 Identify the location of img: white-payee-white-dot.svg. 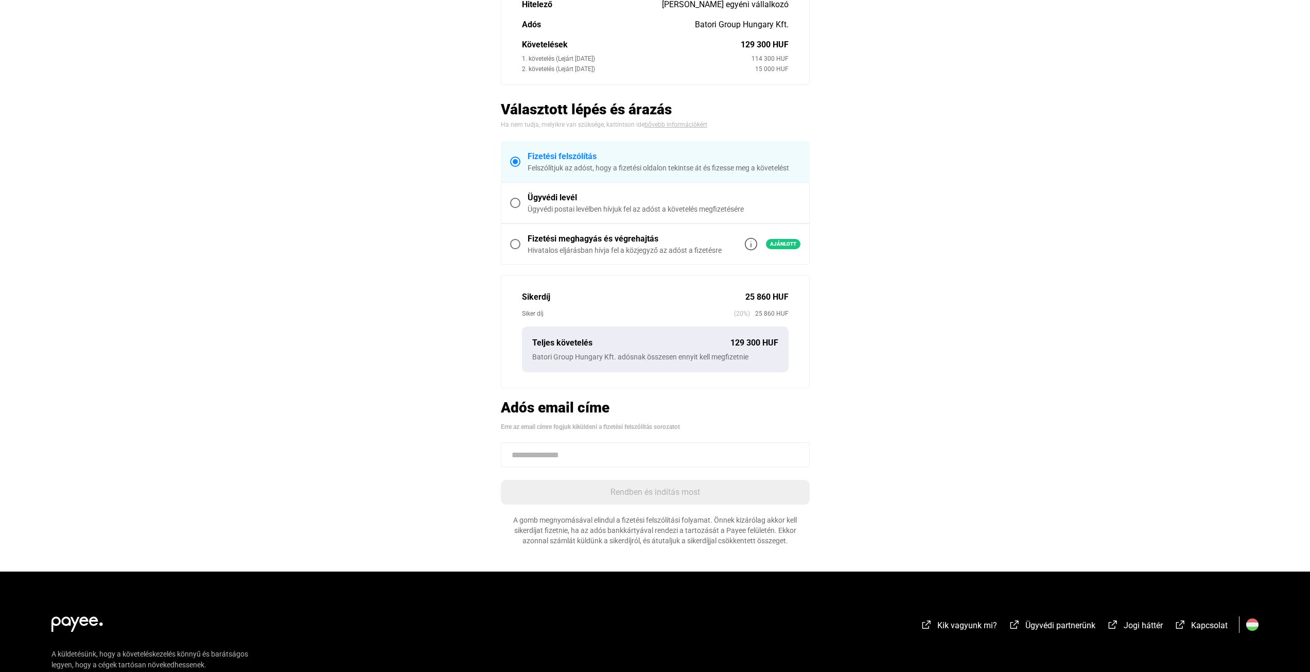
(77, 621).